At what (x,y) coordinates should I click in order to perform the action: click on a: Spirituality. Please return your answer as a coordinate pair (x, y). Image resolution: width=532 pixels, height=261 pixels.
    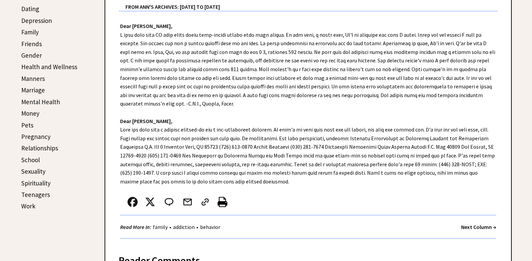
    Looking at the image, I should click on (36, 183).